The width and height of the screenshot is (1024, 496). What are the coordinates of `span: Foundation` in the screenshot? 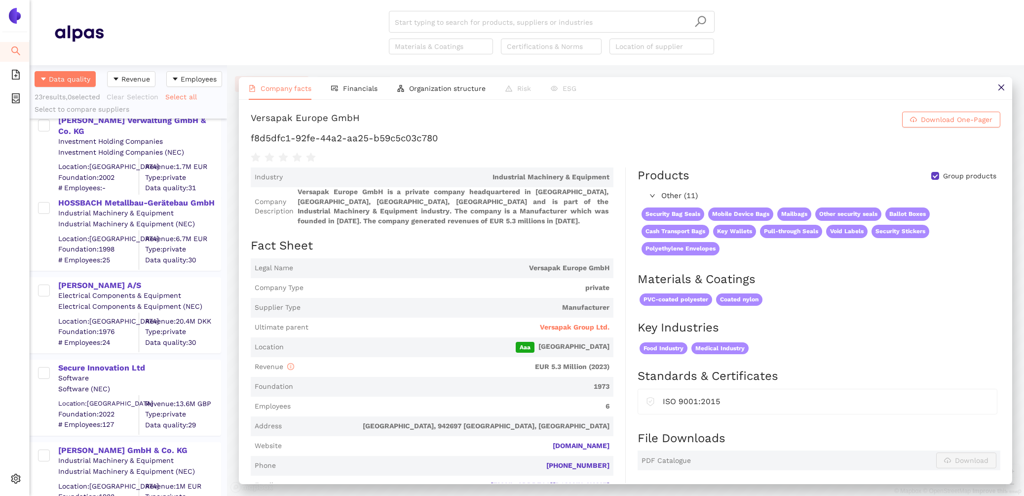 It's located at (274, 387).